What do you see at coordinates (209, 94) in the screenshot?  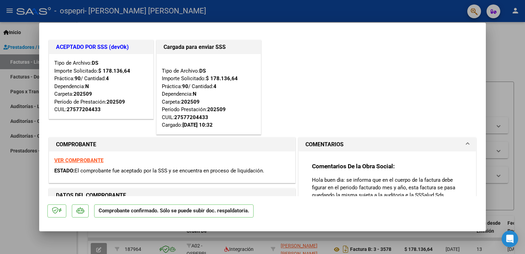 I see `div: Tipo de Archivo: Importe Solicitado: Práctica: / Cantidad: Dependencia: Carpeta: Período Prestaci...` at bounding box center [209, 94].